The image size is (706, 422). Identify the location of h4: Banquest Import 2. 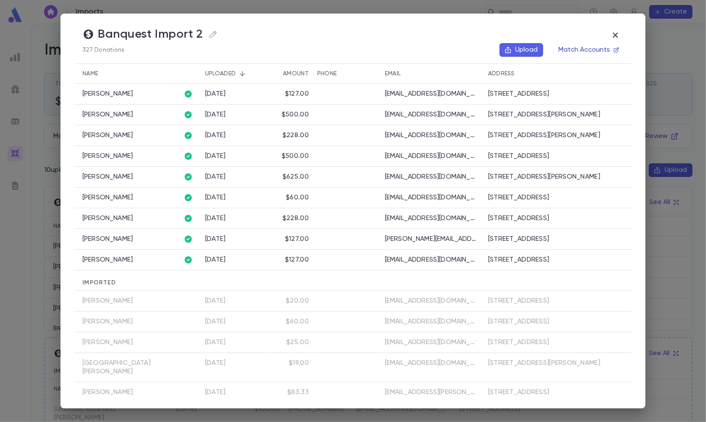
(151, 34).